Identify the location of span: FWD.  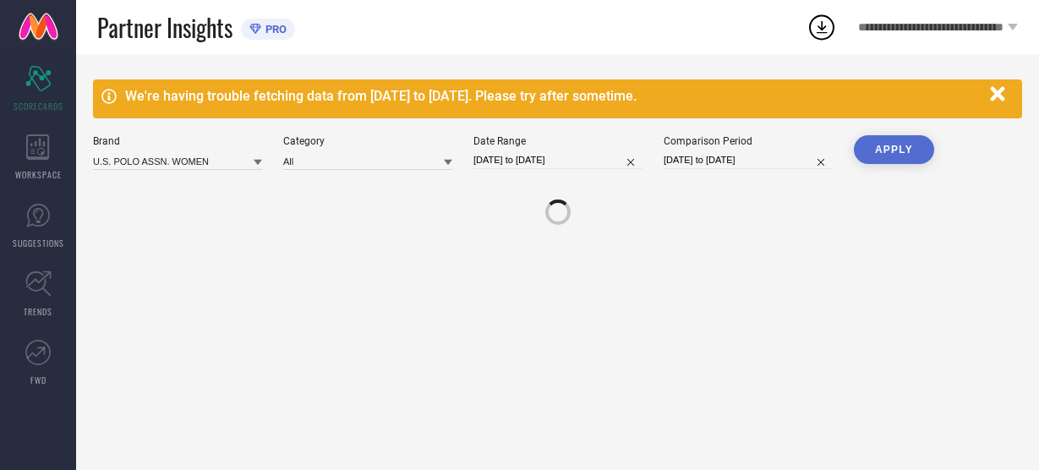
(38, 380).